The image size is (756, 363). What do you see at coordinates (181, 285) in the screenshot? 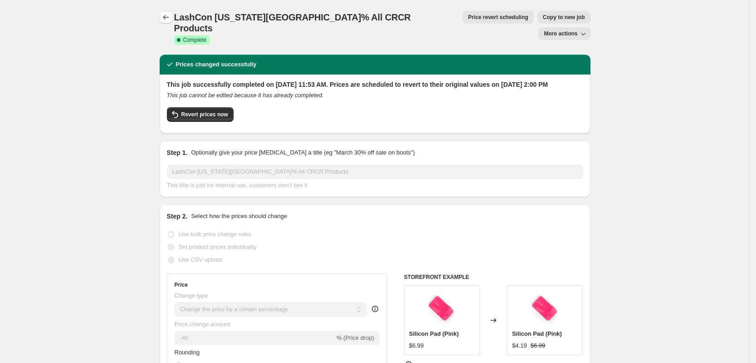
I see `h3: Price` at bounding box center [181, 285].